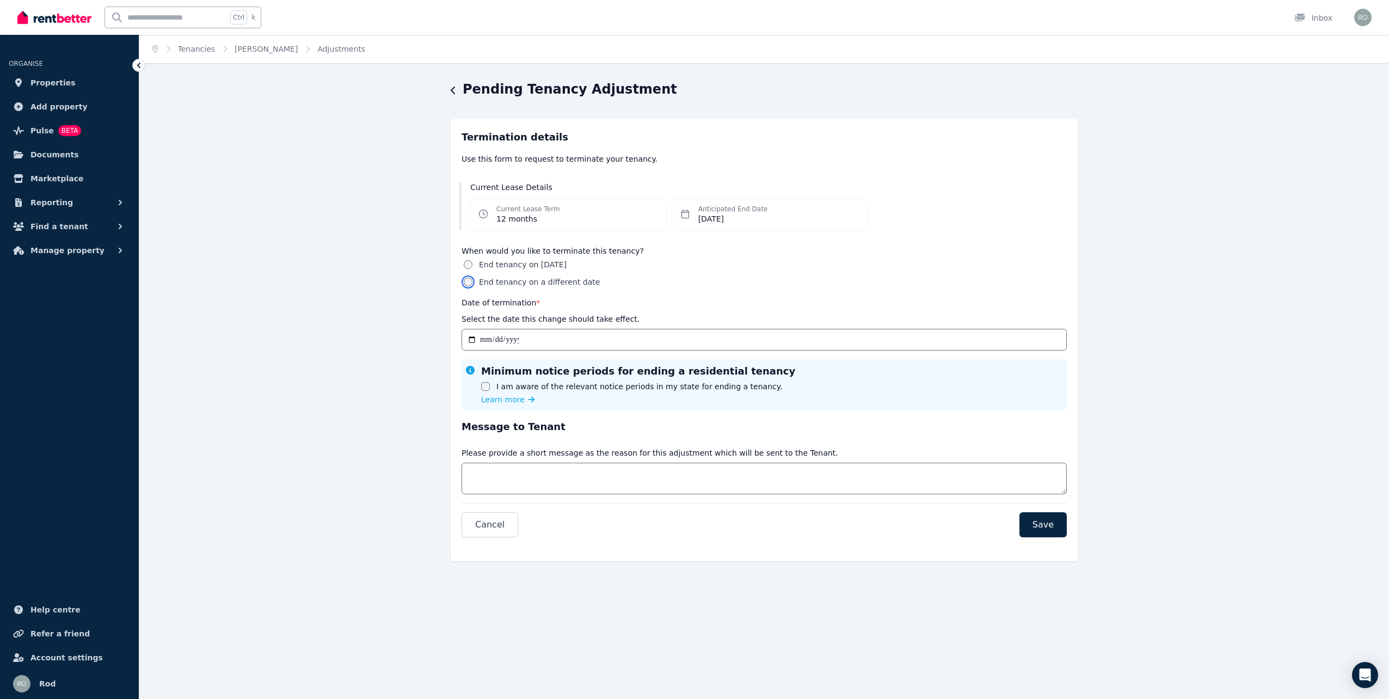 The width and height of the screenshot is (1389, 699). I want to click on span: ORGANISE, so click(26, 64).